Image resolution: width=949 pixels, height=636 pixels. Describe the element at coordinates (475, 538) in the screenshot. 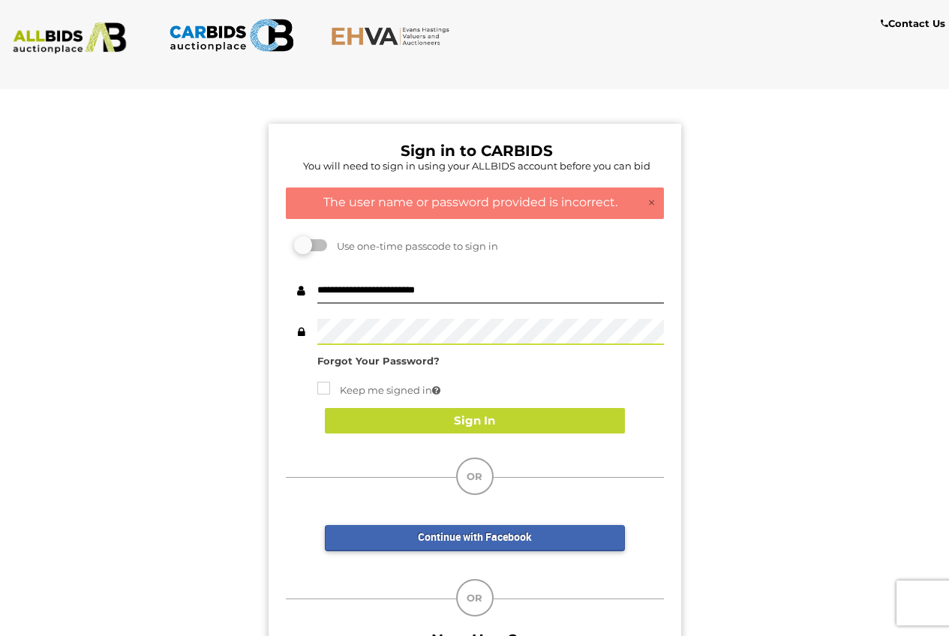

I see `a: Continue with Facebook` at that location.